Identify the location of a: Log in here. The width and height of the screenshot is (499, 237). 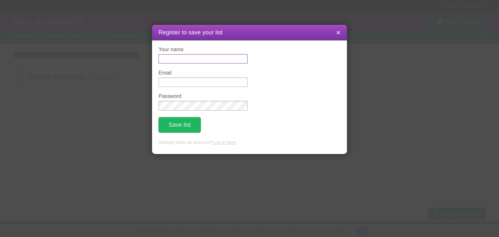
(224, 143).